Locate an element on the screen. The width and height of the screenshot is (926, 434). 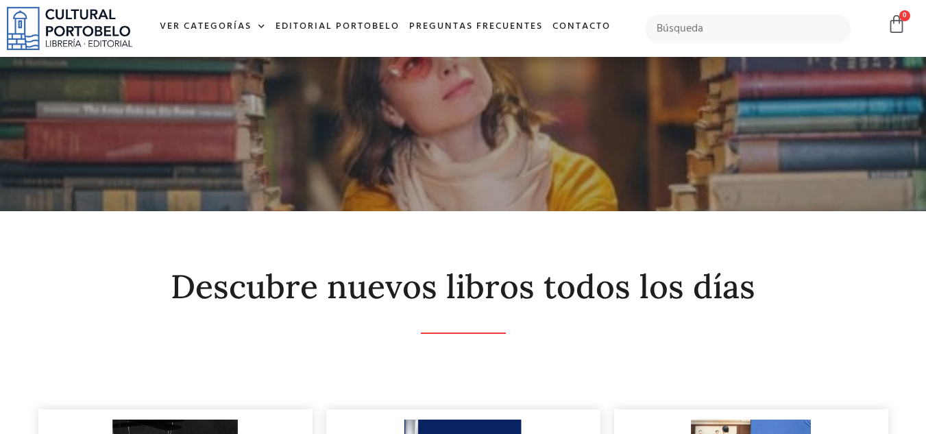
a: 0 is located at coordinates (896, 24).